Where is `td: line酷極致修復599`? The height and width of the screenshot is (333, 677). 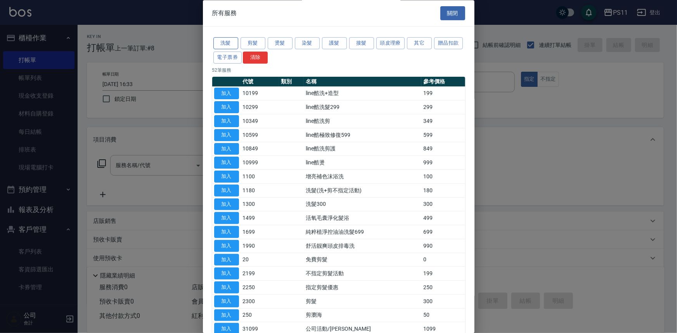
td: line酷極致修復599 is located at coordinates (362, 135).